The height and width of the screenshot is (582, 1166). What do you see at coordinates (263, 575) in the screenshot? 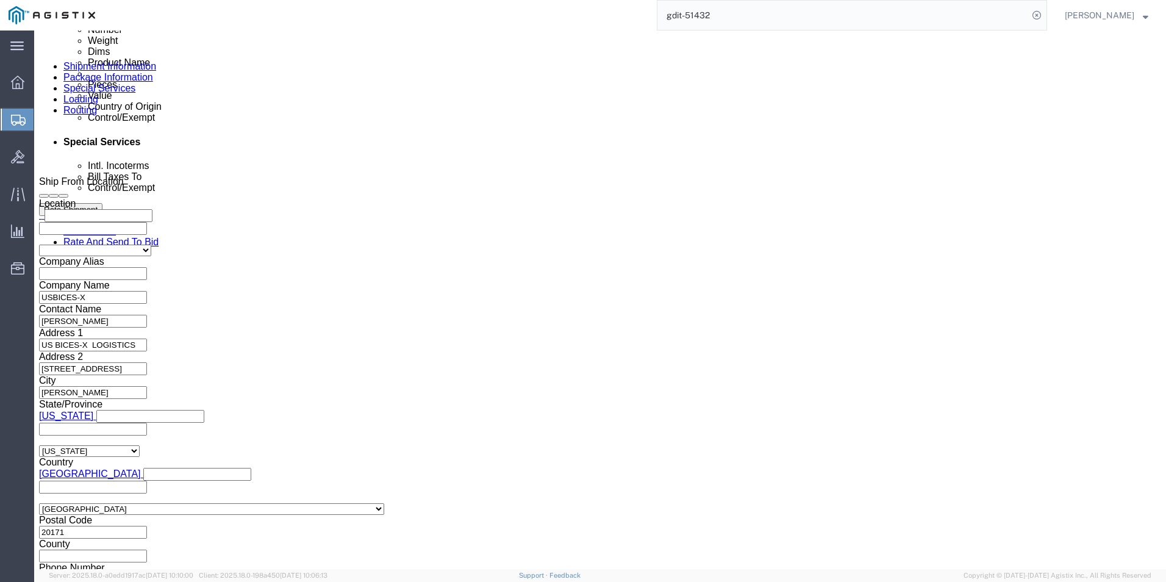
I see `span: Client: 2025.18.0-198a450` at bounding box center [263, 575].